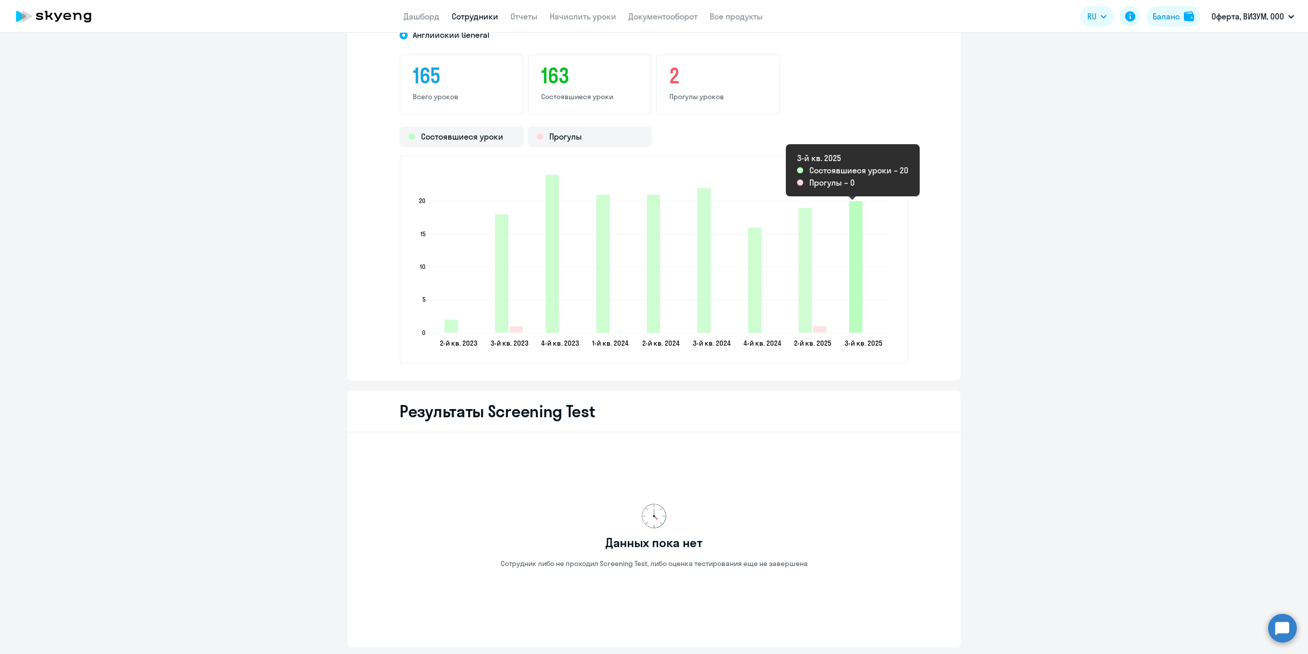 The height and width of the screenshot is (654, 1308). I want to click on path: 2023-06-28T21:00:00.000Z Состоявшиеся уроки 2, so click(451, 325).